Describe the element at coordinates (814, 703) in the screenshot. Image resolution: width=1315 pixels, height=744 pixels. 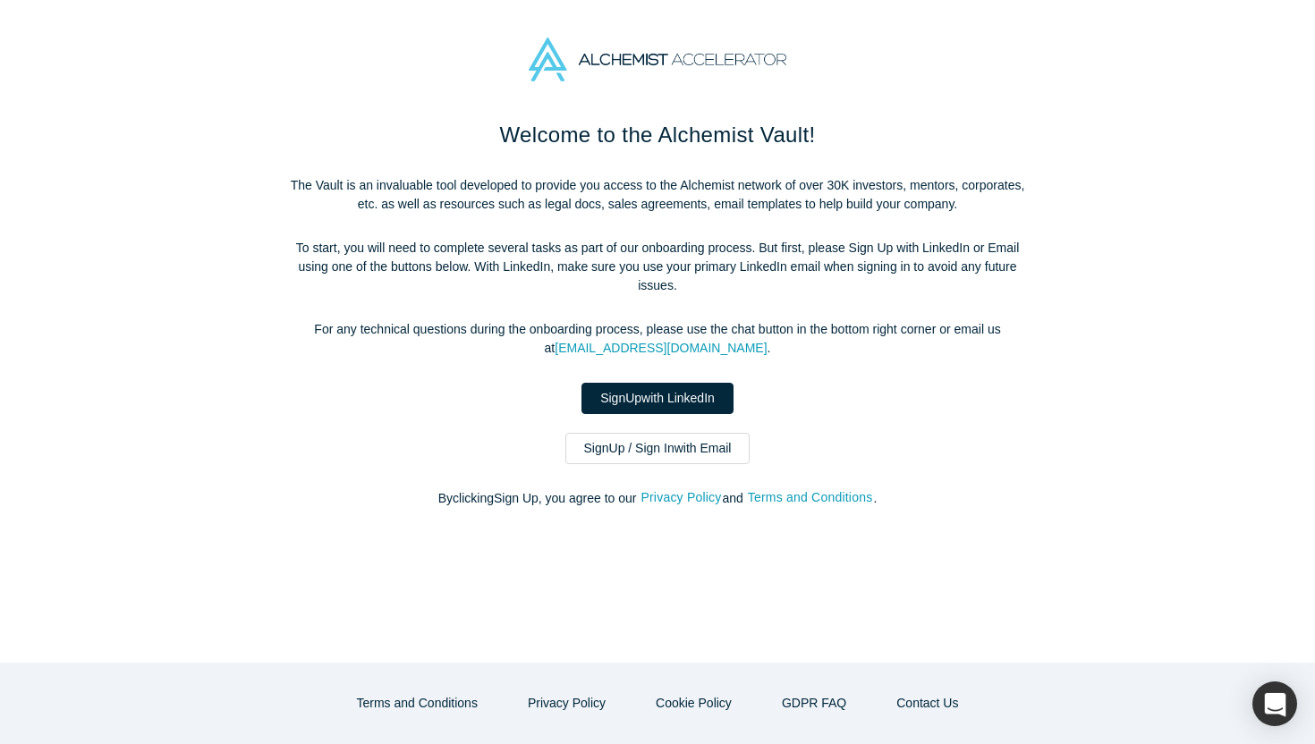
I see `a: GDPR FAQ` at that location.